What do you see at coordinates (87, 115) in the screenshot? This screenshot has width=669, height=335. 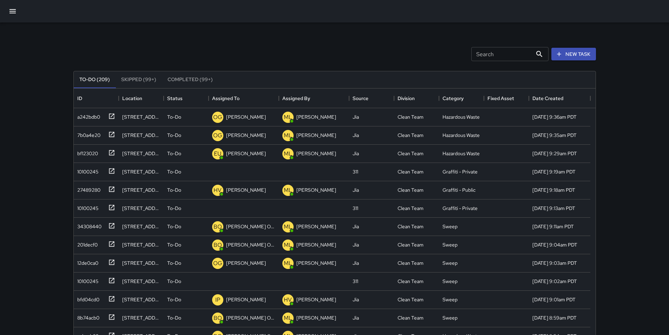 I see `div: a242bdb0` at bounding box center [87, 115].